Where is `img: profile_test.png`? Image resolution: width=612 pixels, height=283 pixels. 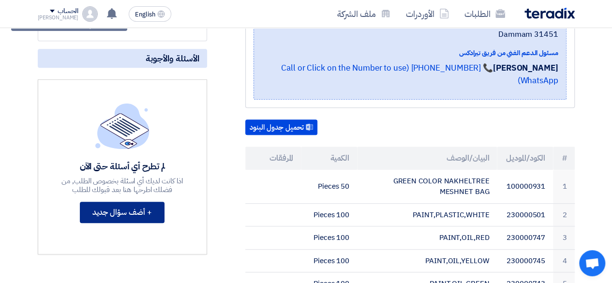 img: profile_test.png is located at coordinates (90, 14).